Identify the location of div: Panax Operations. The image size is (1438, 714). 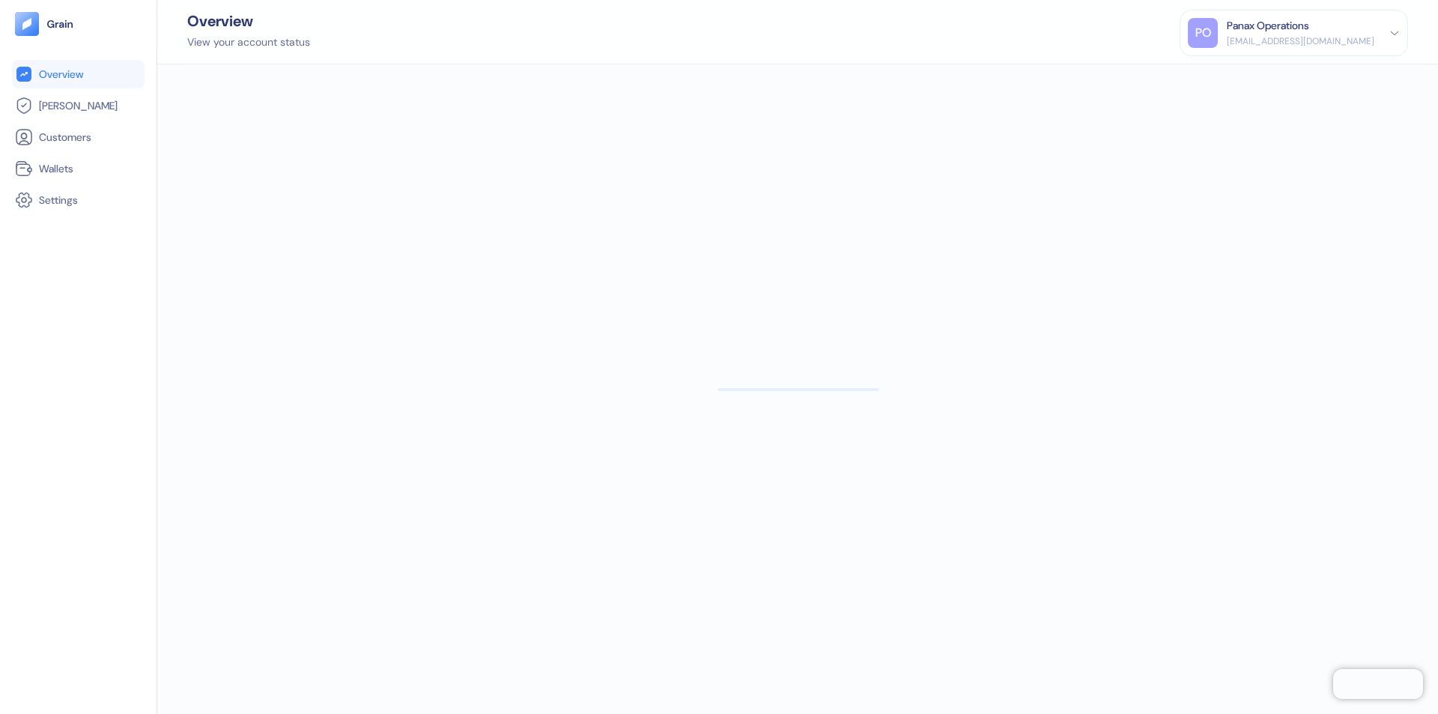
(1268, 25).